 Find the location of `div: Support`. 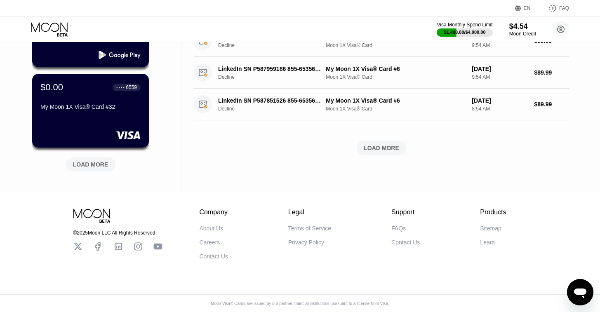

div: Support is located at coordinates (405, 212).